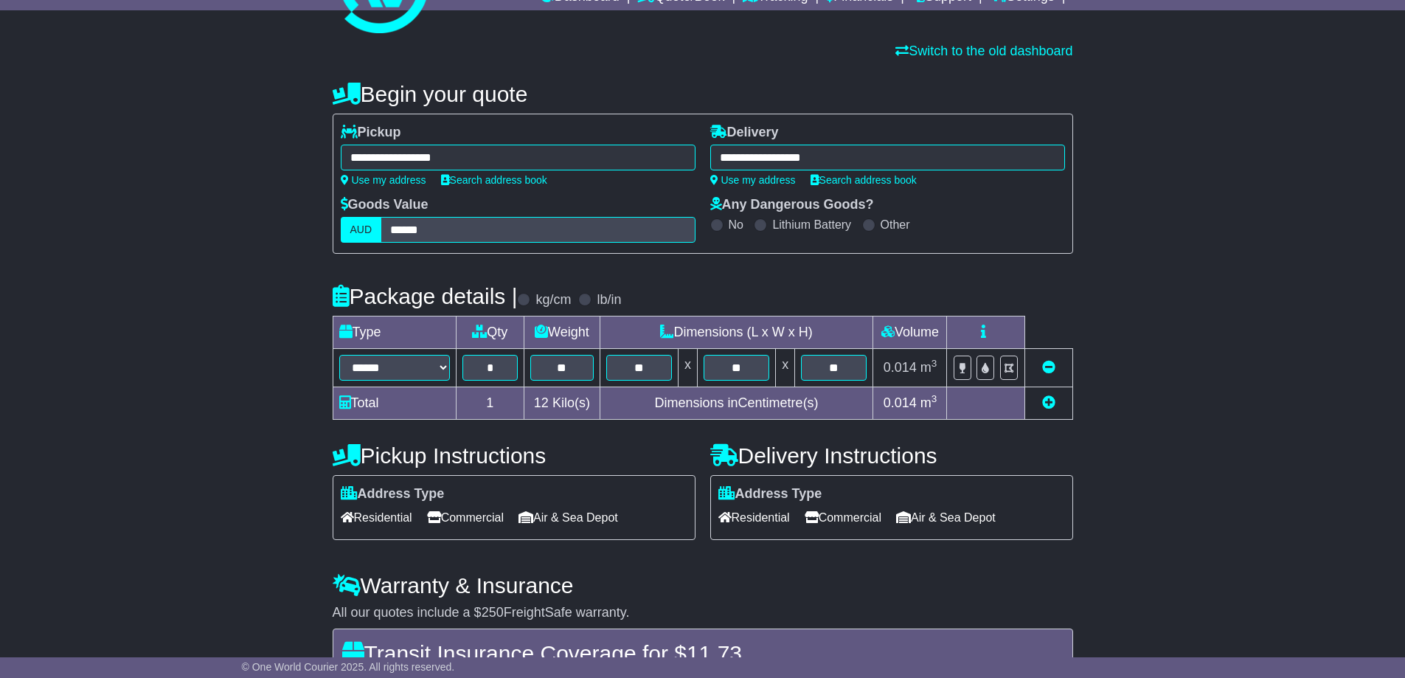 The image size is (1405, 678). What do you see at coordinates (514, 455) in the screenshot?
I see `h4: Pickup Instructions` at bounding box center [514, 455].